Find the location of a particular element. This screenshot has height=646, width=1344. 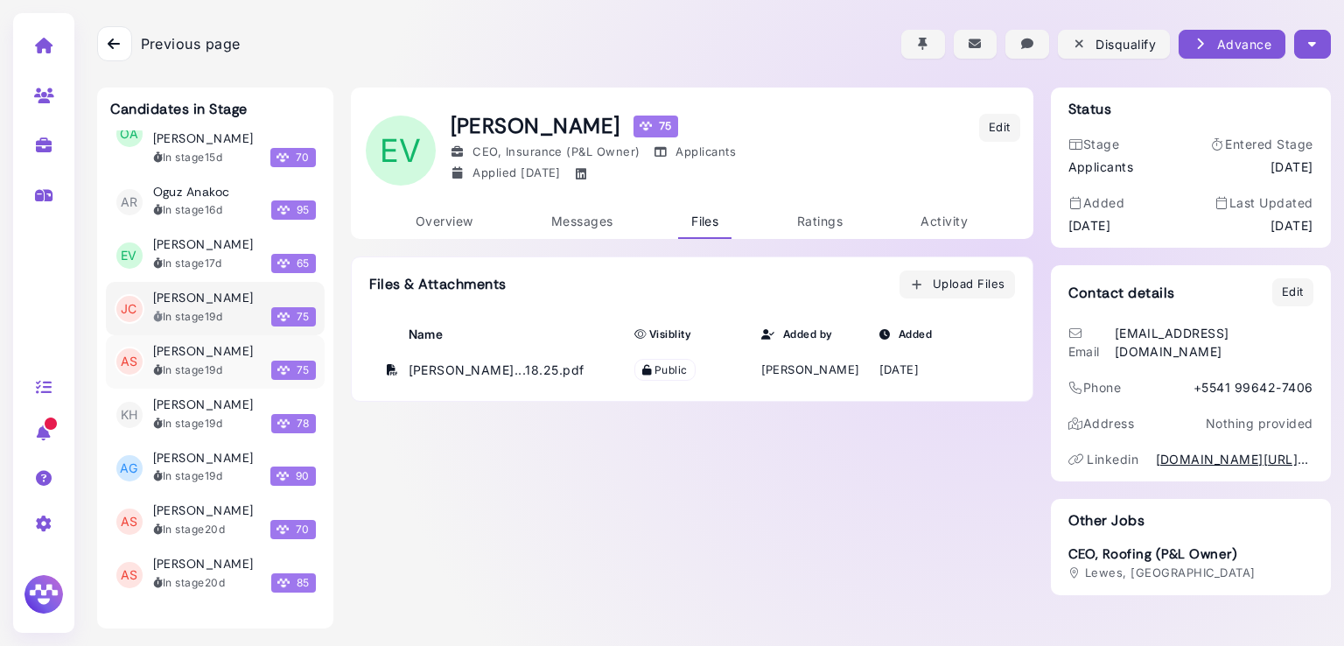

div: Email is located at coordinates (1089, 342).